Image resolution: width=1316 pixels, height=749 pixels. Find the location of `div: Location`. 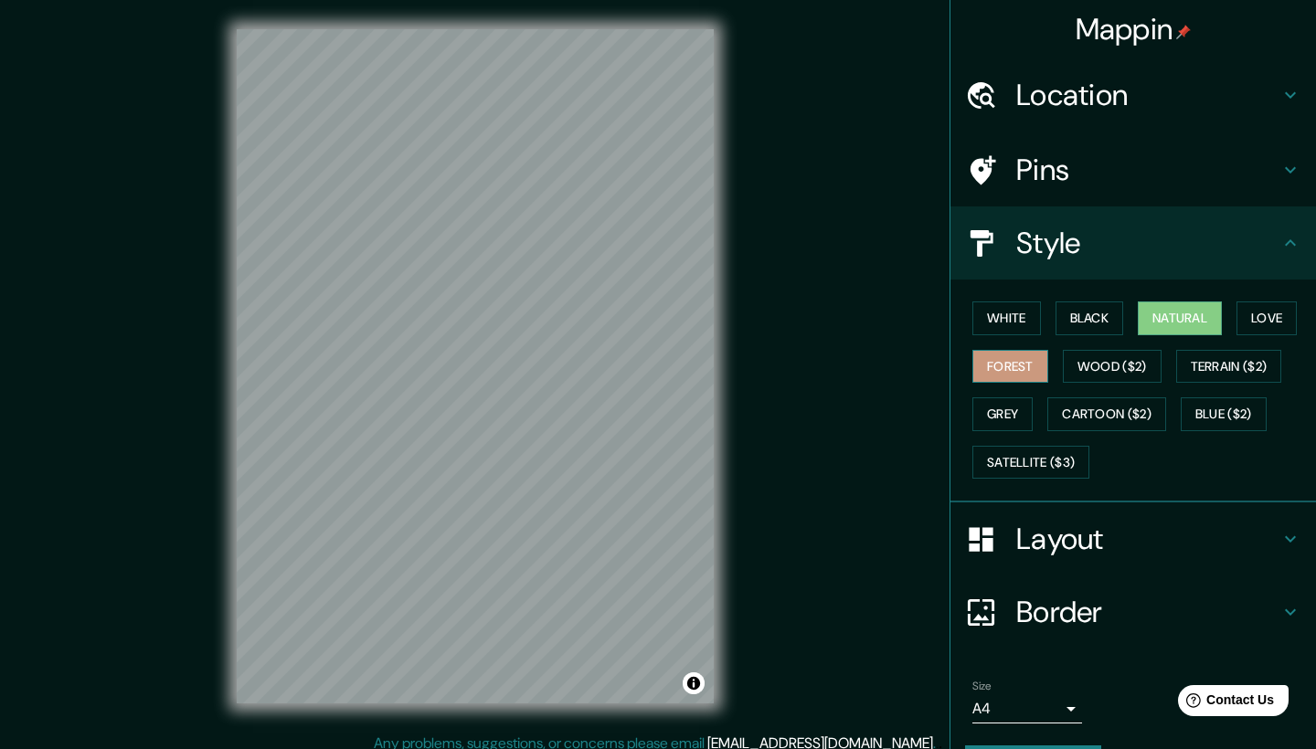

div: Location is located at coordinates (1133, 95).